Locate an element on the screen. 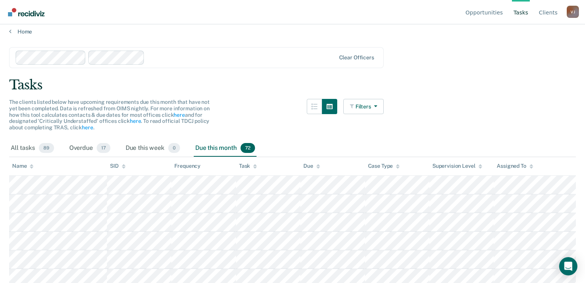 Image resolution: width=585 pixels, height=283 pixels. span: The clients listed below have upcoming requirements due this month that have not yet been complet... is located at coordinates (109, 115).